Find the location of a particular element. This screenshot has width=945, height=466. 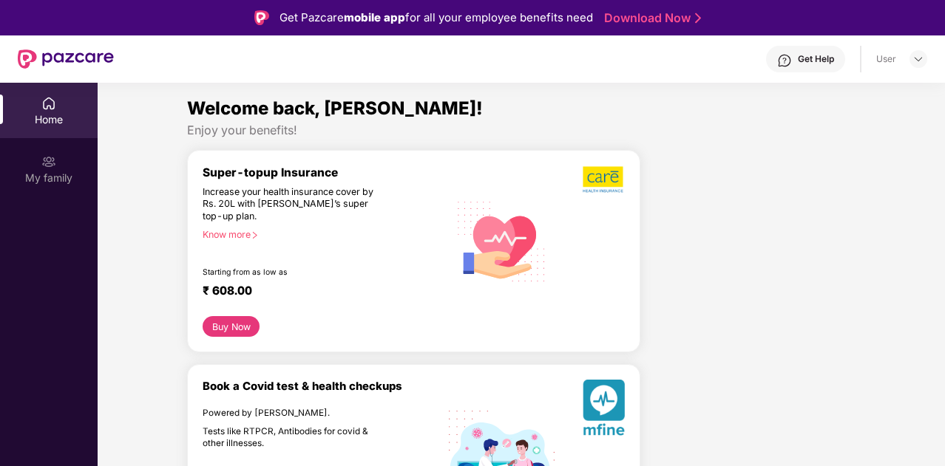

div: Enjoy your benefits! is located at coordinates (521, 130).